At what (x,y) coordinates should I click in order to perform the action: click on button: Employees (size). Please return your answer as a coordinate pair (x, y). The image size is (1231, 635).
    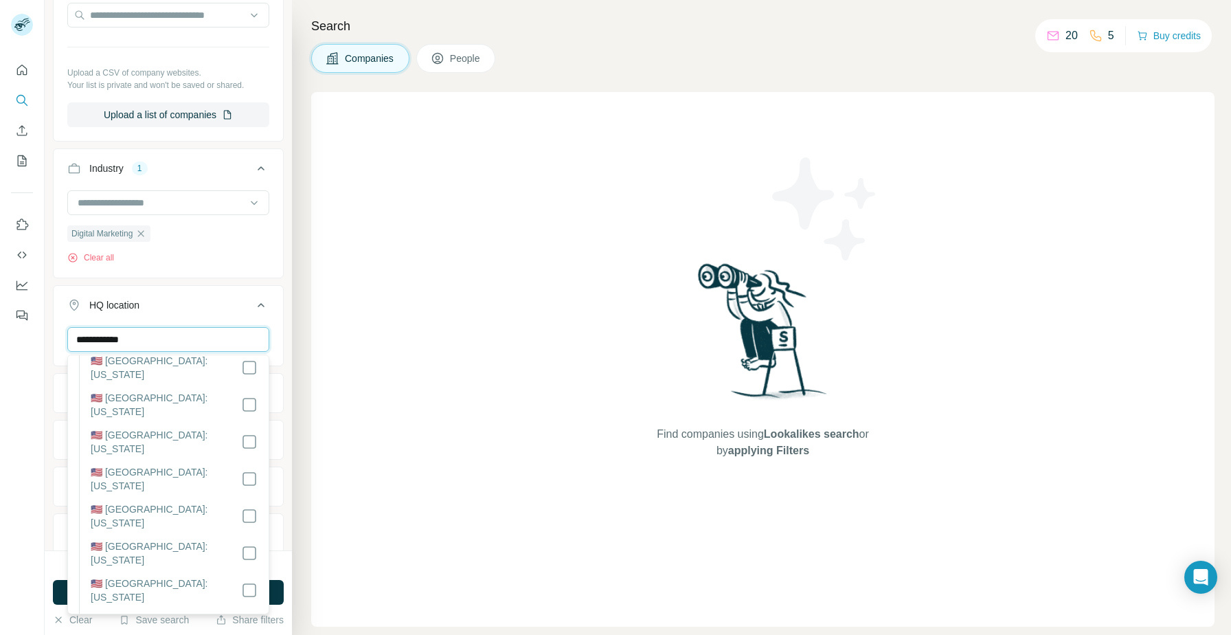
    Looking at the image, I should click on (168, 440).